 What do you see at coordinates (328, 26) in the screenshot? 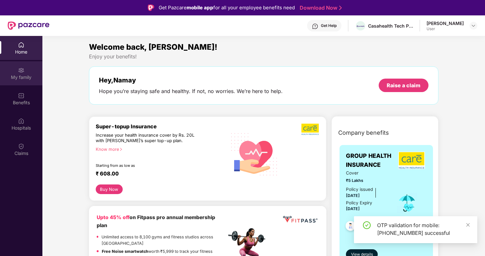
I see `div: Get Help` at bounding box center [328, 26].